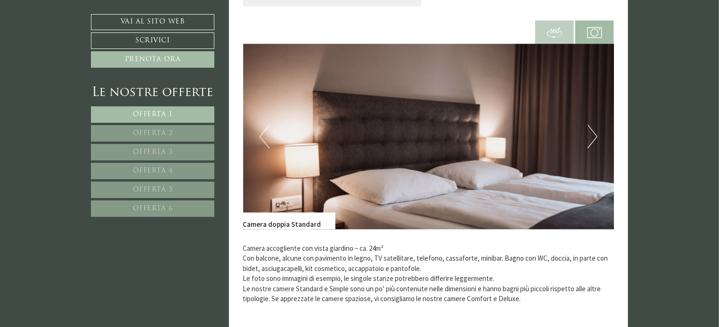  What do you see at coordinates (153, 93) in the screenshot?
I see `div: Le nostre offerte` at bounding box center [153, 93].